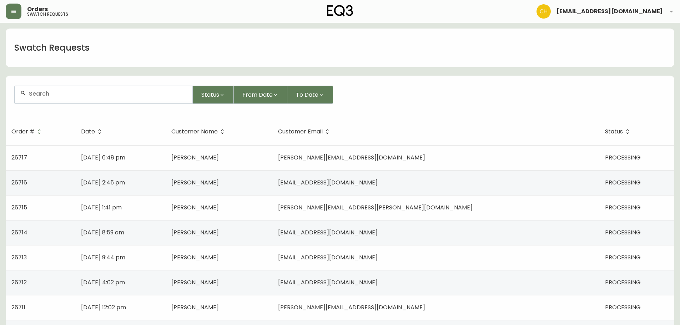 This screenshot has width=680, height=325. What do you see at coordinates (18, 307) in the screenshot?
I see `span: 26711` at bounding box center [18, 307].